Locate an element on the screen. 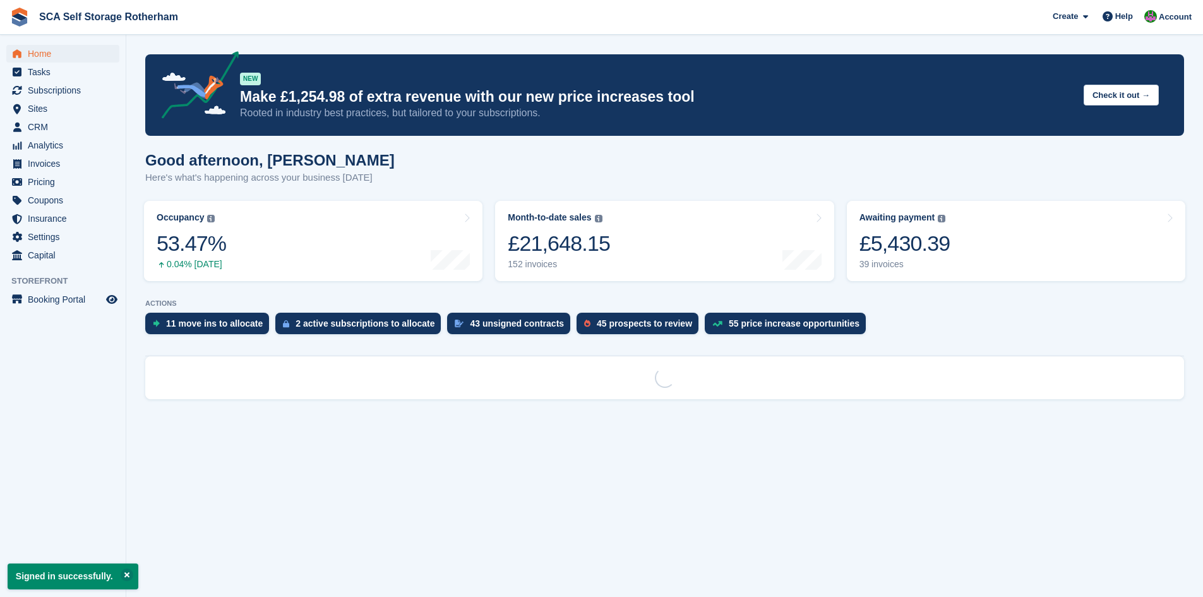  div: NEW is located at coordinates (250, 79).